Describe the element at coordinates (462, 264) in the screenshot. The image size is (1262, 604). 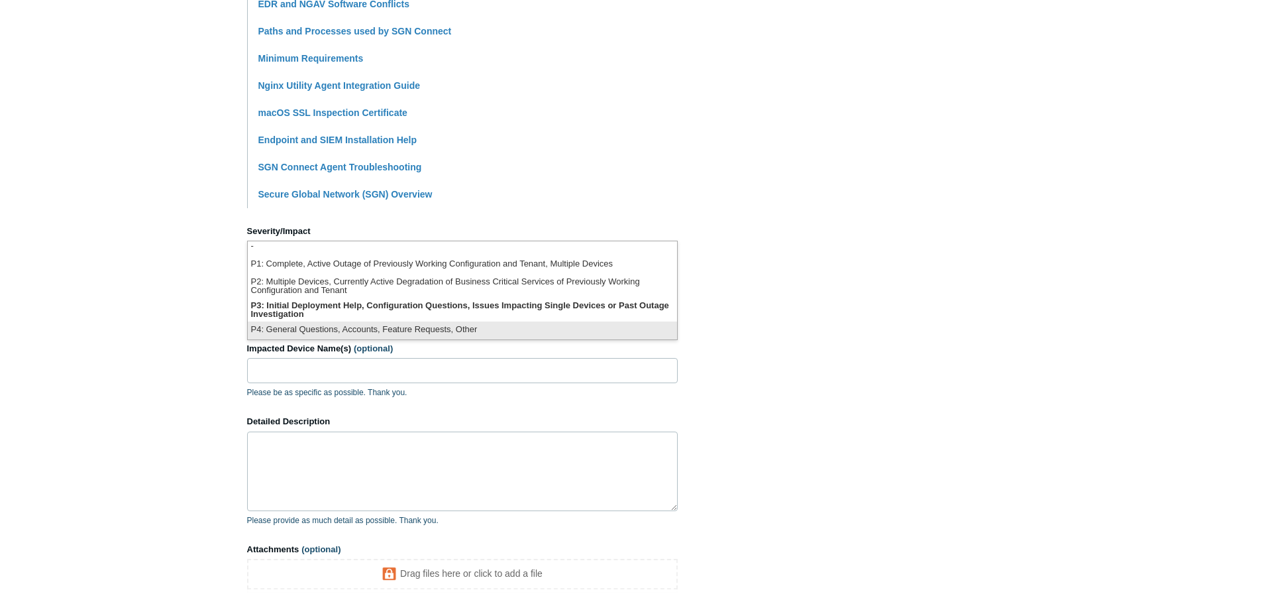
I see `li: P1: Complete, Active Outage of Previously Working Configuration and Tenant, Multiple Devices` at that location.